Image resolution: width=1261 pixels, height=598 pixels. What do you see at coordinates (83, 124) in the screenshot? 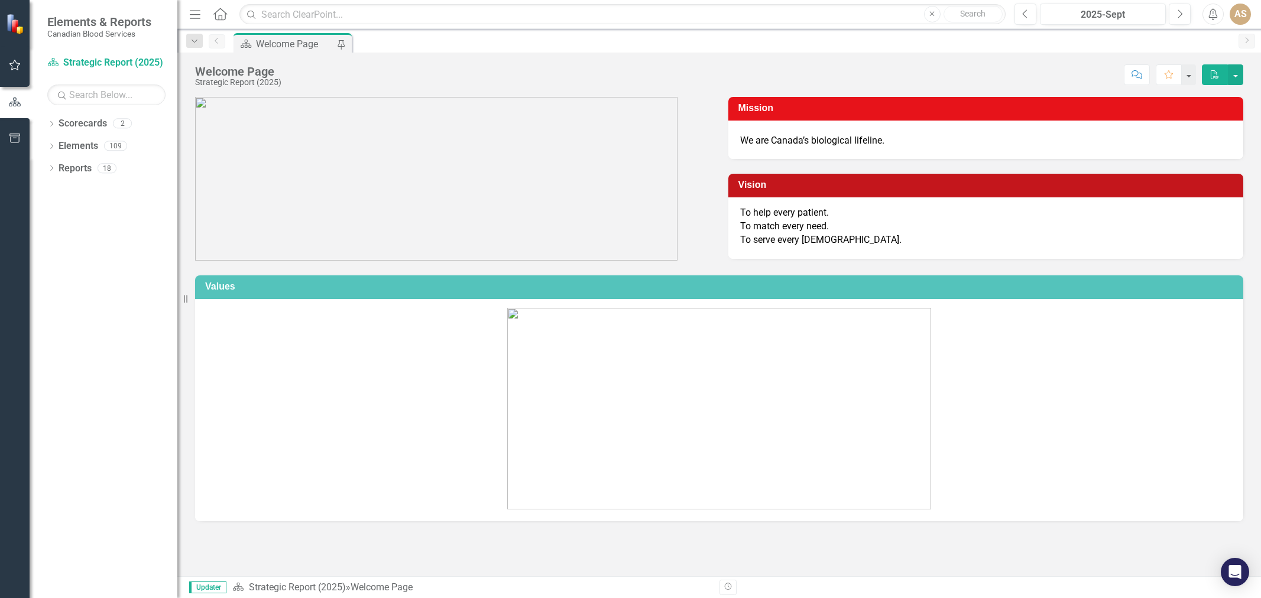
I see `a: Scorecards` at bounding box center [83, 124].